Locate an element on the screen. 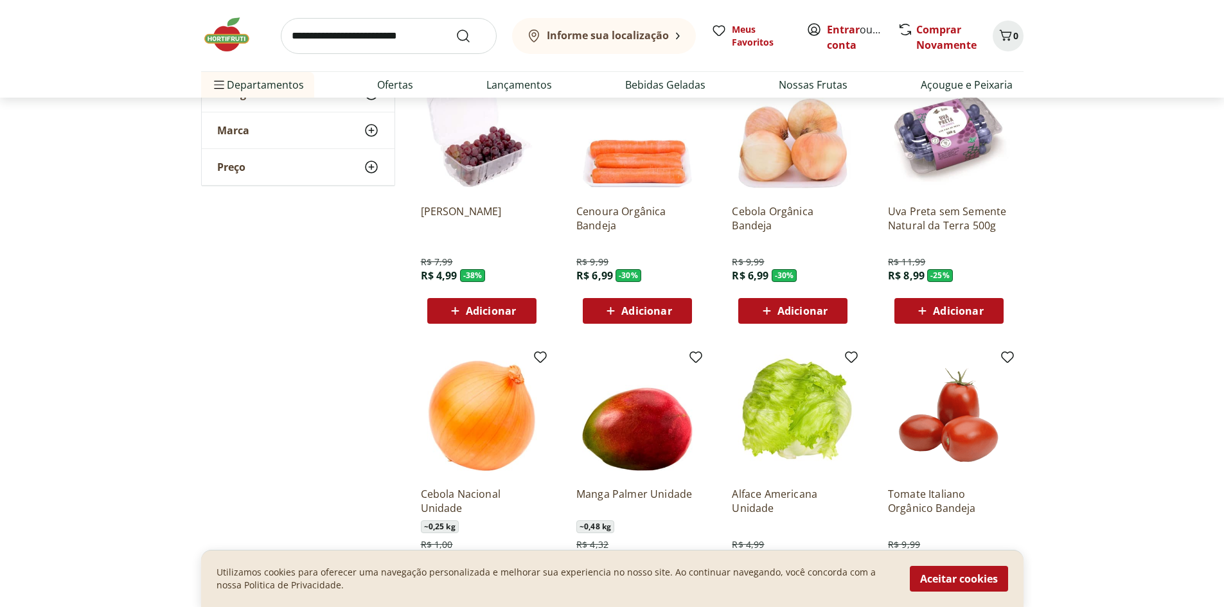 The width and height of the screenshot is (1224, 607). p: Cebola Nacional Unidade is located at coordinates (482, 501).